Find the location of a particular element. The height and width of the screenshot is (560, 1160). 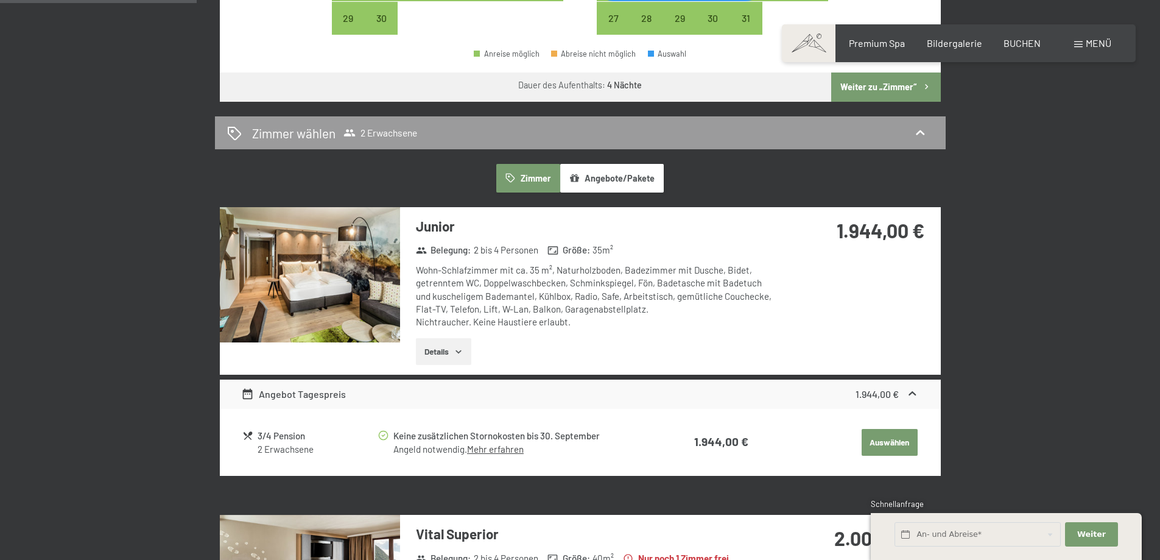

button: Details is located at coordinates (443, 351).